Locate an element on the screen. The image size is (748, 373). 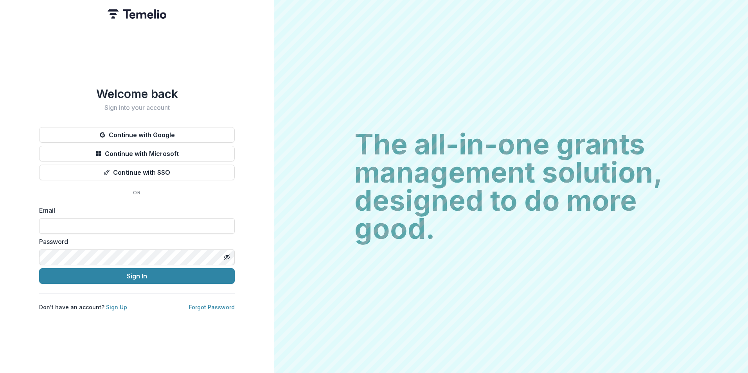
button: Continue with SSO is located at coordinates (137, 173).